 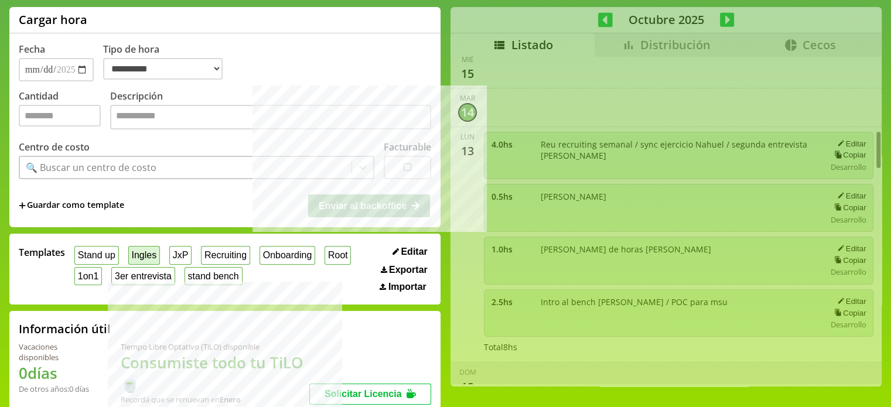 I want to click on label: Cantidad, so click(x=64, y=111).